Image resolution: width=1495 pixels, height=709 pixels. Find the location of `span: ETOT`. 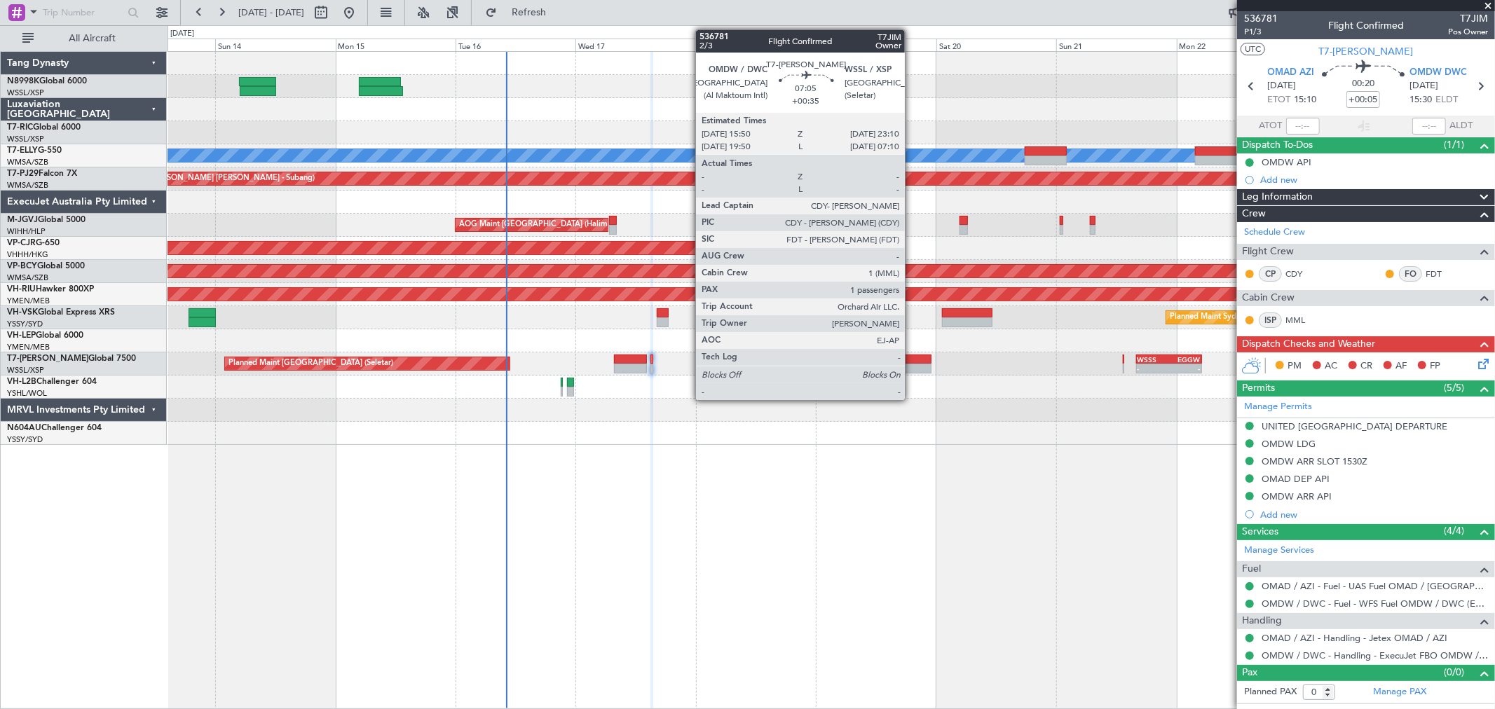

span: ETOT is located at coordinates (1279, 100).